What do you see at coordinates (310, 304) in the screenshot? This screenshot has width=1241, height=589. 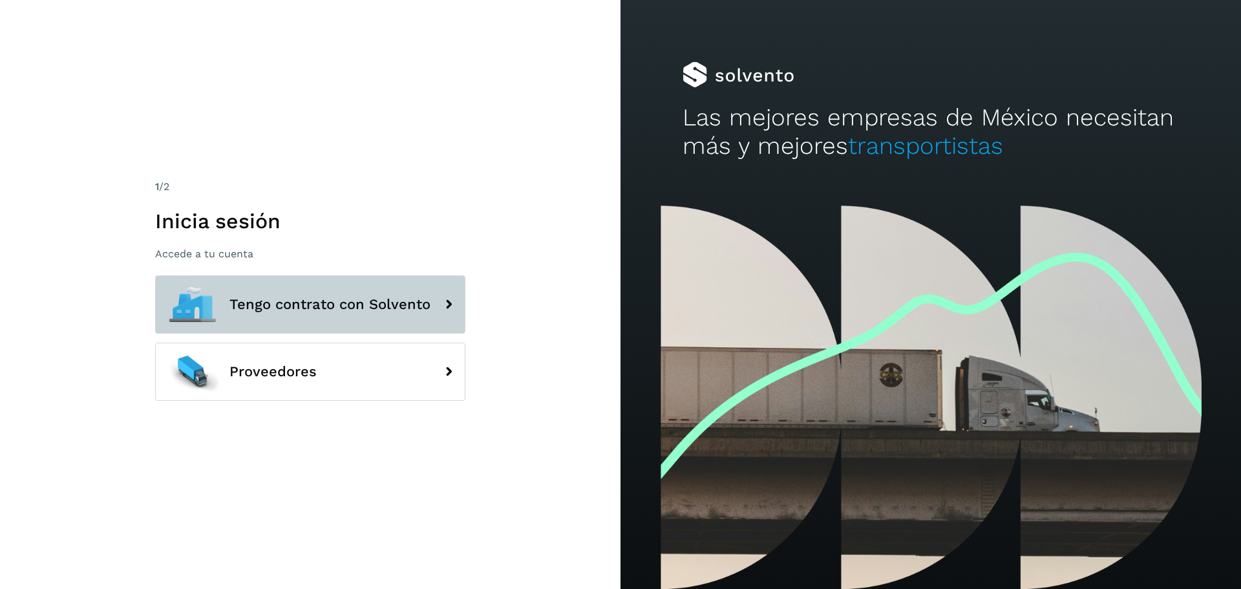 I see `button: Tengo contrato con Solvento` at bounding box center [310, 304].